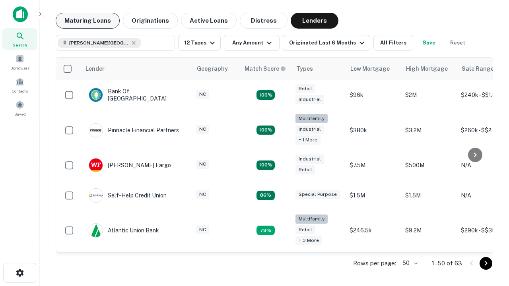 Image resolution: width=509 pixels, height=286 pixels. Describe the element at coordinates (447, 264) in the screenshot. I see `p: 1–50 of 63` at that location.